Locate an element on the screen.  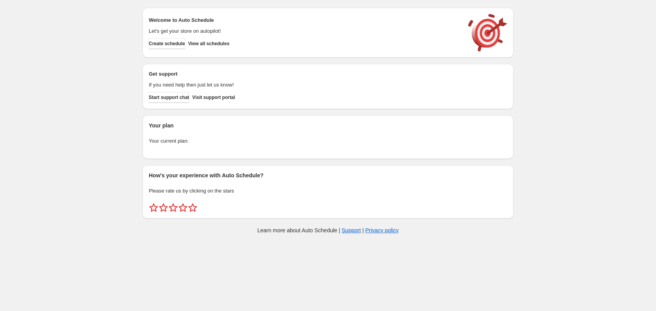
a: Visit support portal is located at coordinates (214, 98).